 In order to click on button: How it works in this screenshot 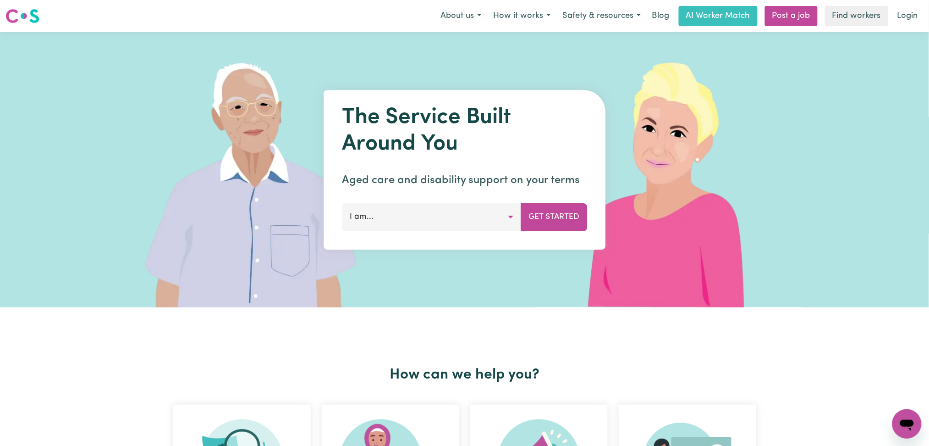, I will do `click(522, 16)`.